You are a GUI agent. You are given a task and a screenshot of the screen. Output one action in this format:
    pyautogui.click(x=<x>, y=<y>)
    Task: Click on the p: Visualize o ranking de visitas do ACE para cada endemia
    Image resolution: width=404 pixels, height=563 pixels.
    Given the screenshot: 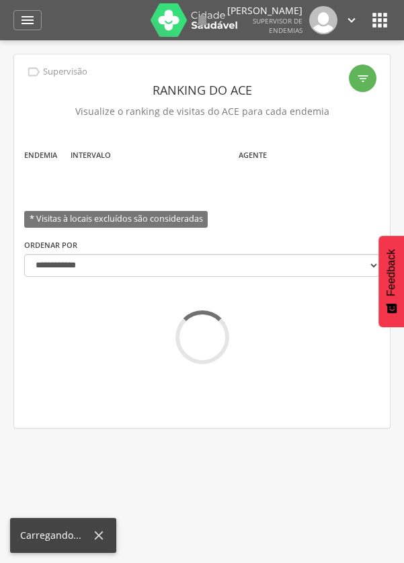 What is the action you would take?
    pyautogui.click(x=202, y=112)
    